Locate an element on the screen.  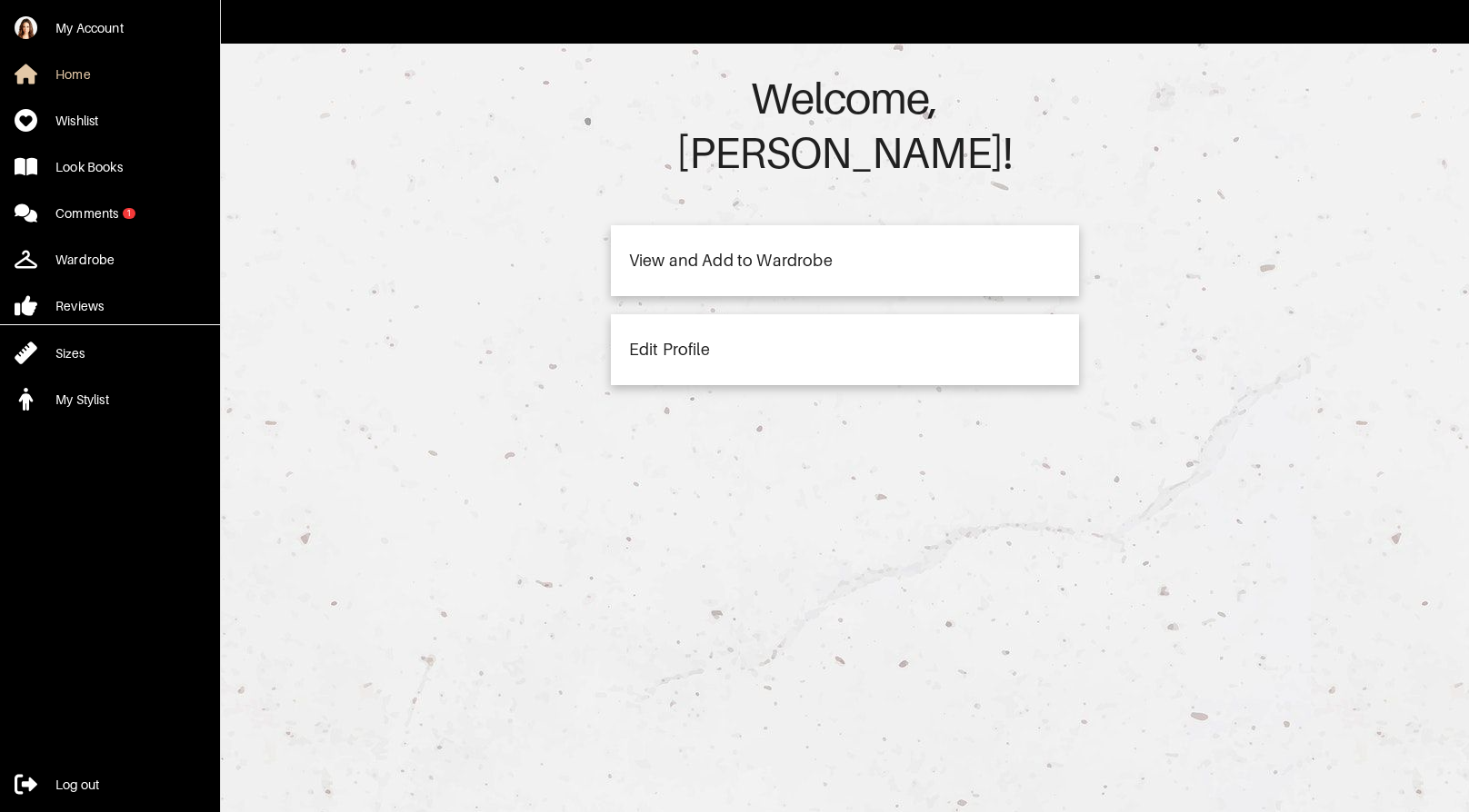
div: Wardrobe is located at coordinates (84, 259).